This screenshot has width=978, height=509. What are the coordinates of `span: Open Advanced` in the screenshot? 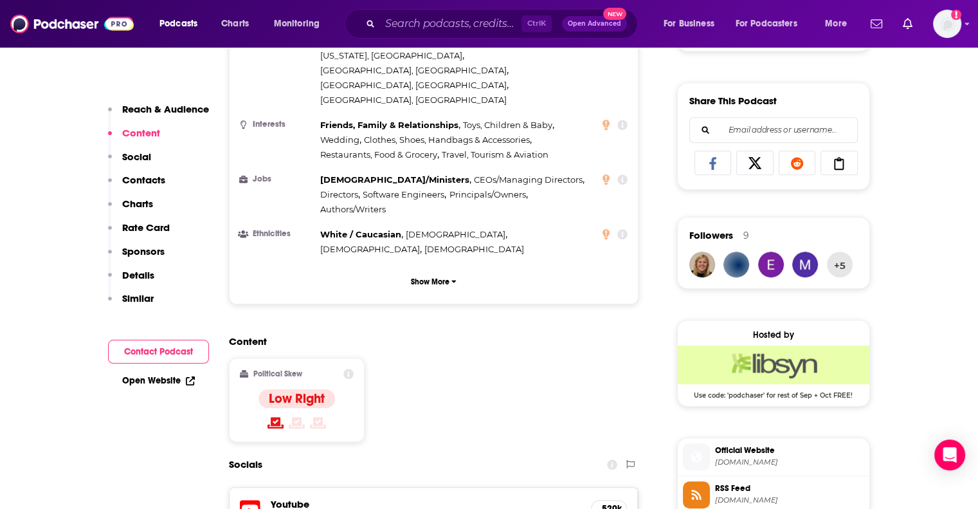 It's located at (594, 24).